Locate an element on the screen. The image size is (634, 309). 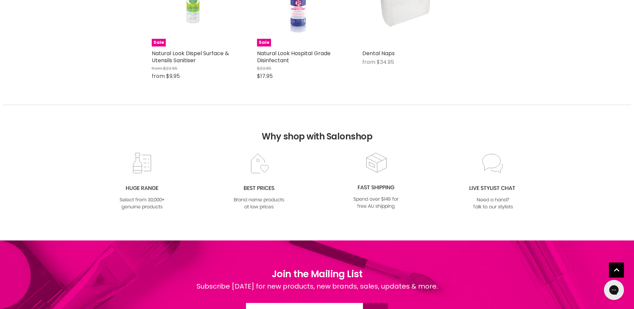
span: $34.95 is located at coordinates (385, 62).